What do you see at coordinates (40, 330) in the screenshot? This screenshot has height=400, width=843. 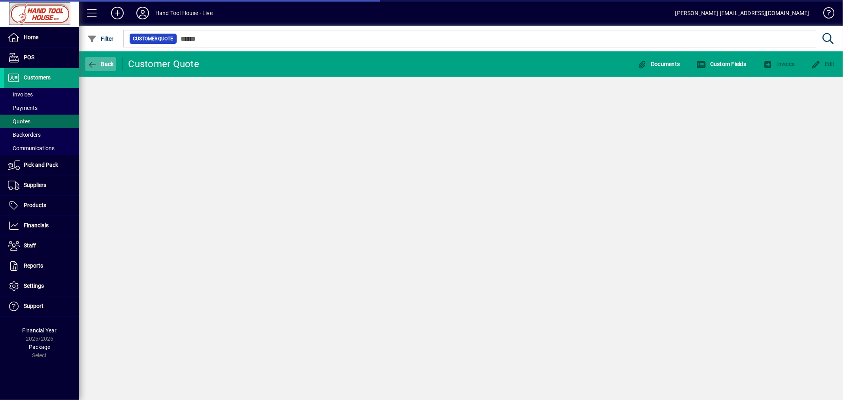 I see `span: Financial Year` at bounding box center [40, 330].